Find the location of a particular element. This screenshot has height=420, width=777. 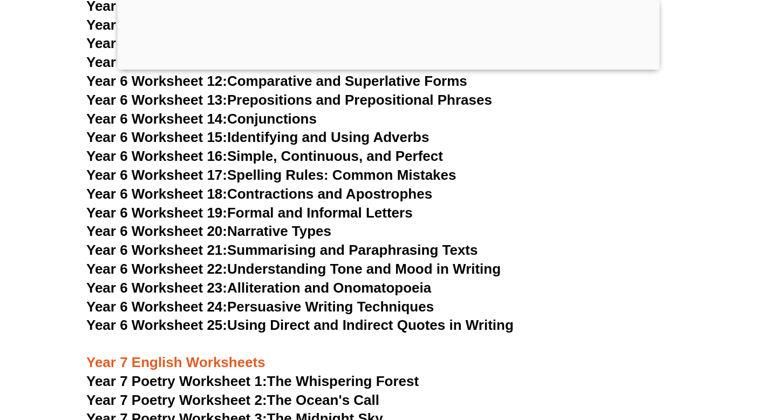

span: Year 6 Worksheet 11: is located at coordinates (156, 62).